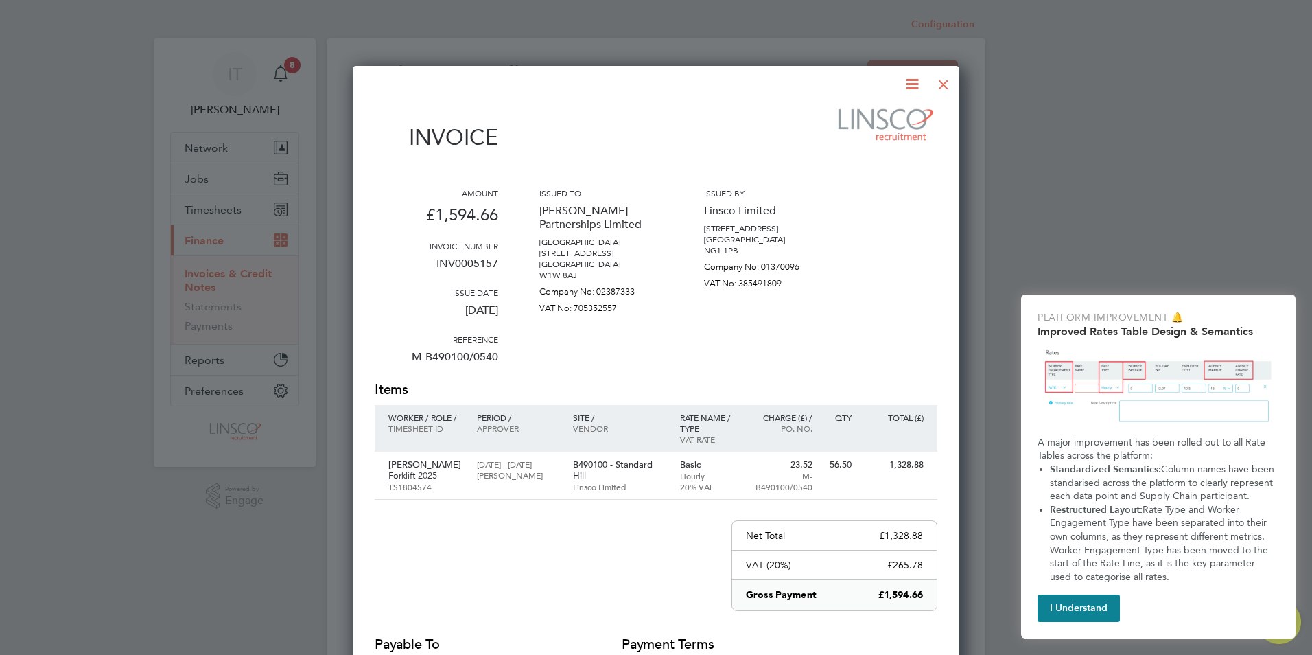  What do you see at coordinates (765, 535) in the screenshot?
I see `p: Net Total` at bounding box center [765, 535].